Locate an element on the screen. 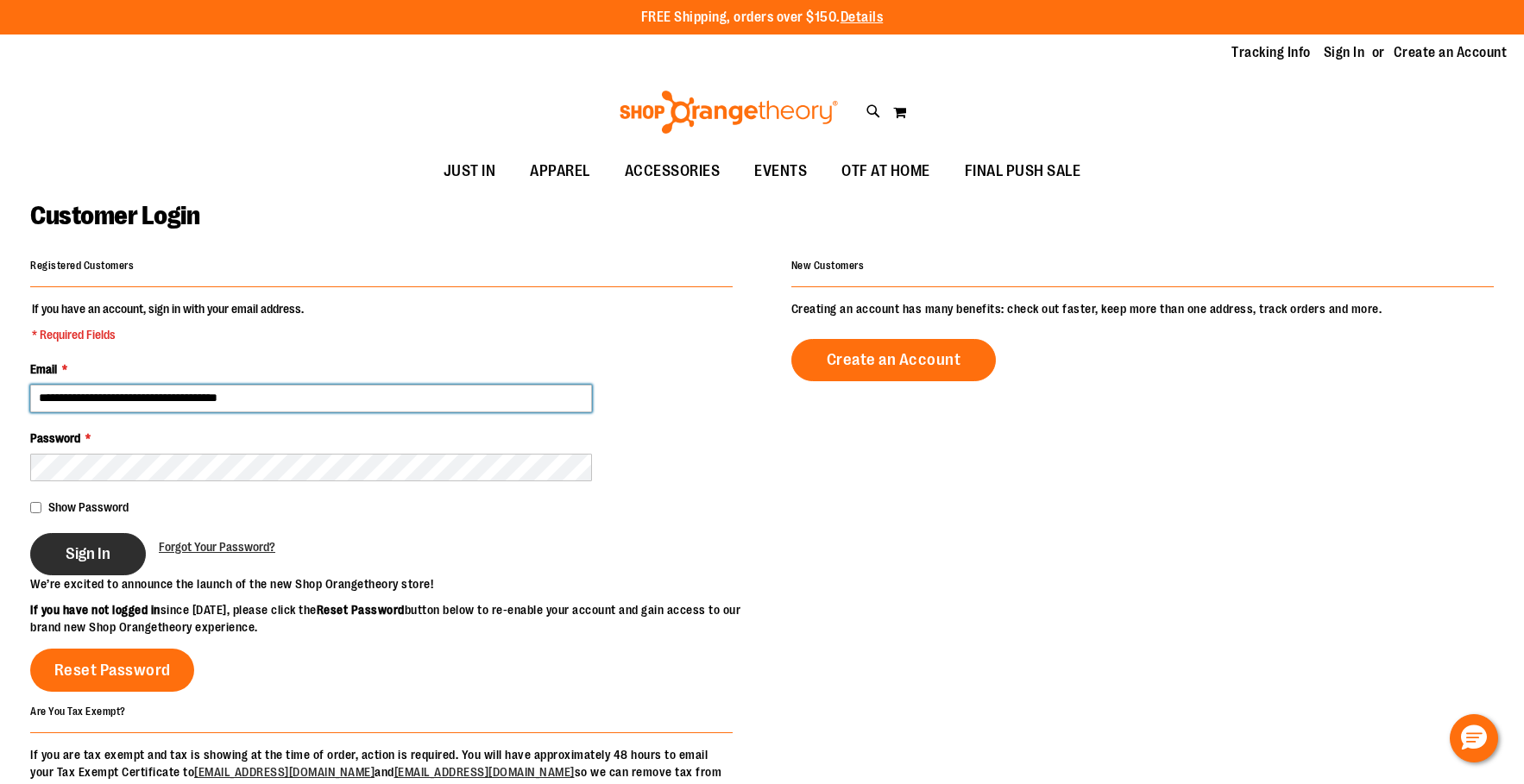 This screenshot has width=1524, height=784. span: Sign In is located at coordinates (88, 554).